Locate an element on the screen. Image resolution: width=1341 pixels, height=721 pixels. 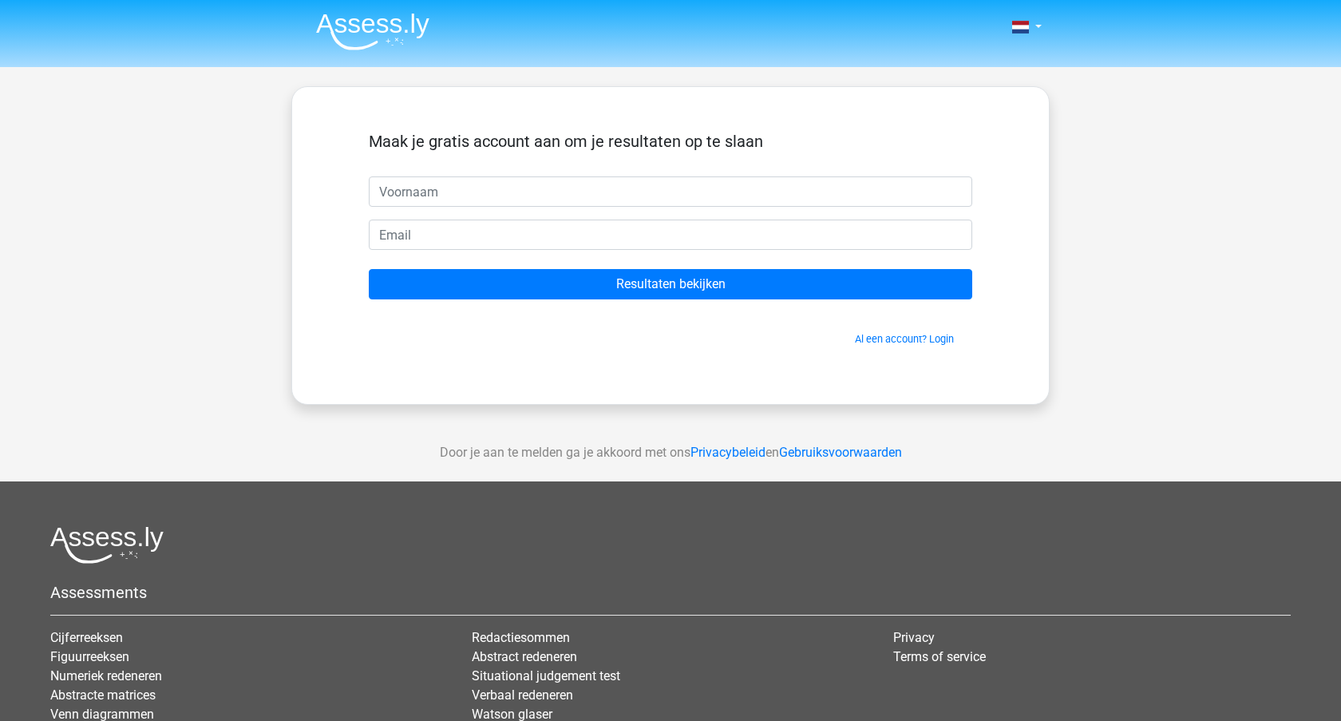
img: Assessly is located at coordinates (373, 31).